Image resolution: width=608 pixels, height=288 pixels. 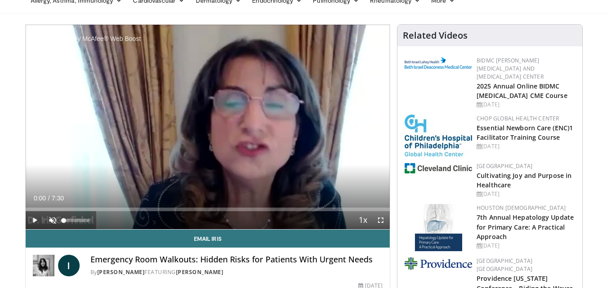 I want to click on a: 7th Annual Hepatology Update for Primary Care: A Practical Approach, so click(x=525, y=227).